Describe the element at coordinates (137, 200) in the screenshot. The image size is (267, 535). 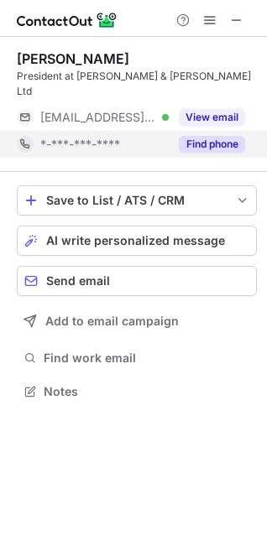
I see `div: Save to List / ATS / CRM` at that location.